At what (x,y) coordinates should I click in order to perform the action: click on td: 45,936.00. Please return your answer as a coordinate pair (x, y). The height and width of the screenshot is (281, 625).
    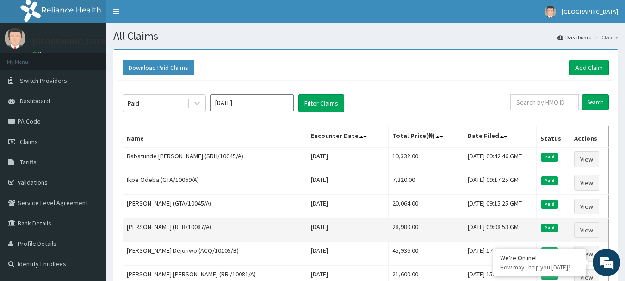
    Looking at the image, I should click on (426, 254).